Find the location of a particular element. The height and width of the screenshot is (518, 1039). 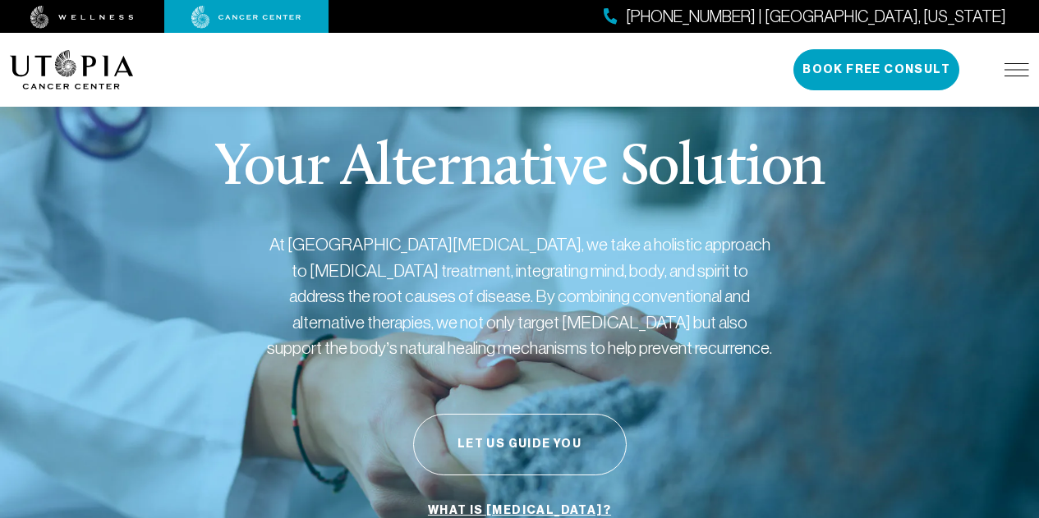

p: Your Alternative Solution is located at coordinates (519, 169).